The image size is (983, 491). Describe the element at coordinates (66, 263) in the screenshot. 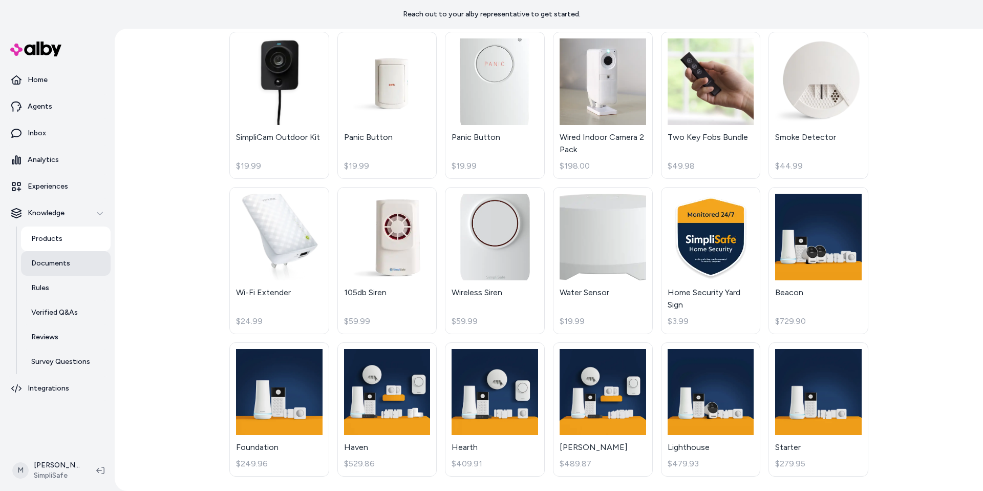

I see `a: Documents` at that location.